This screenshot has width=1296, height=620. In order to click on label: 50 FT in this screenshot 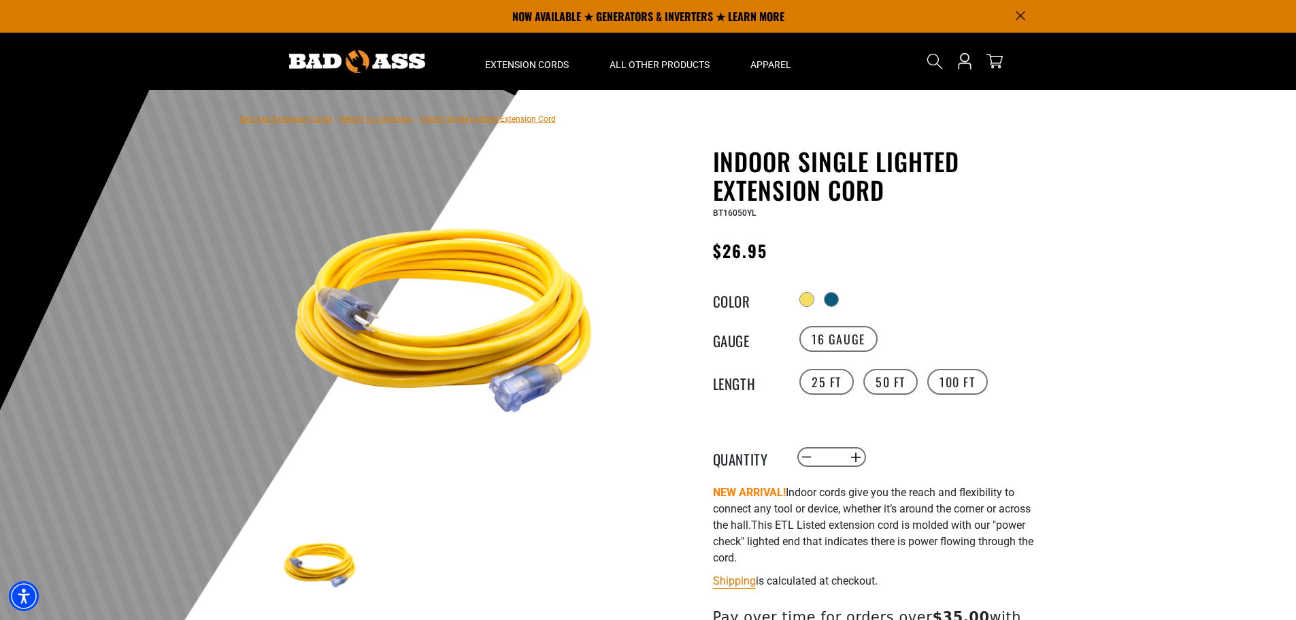, I will do `click(890, 382)`.